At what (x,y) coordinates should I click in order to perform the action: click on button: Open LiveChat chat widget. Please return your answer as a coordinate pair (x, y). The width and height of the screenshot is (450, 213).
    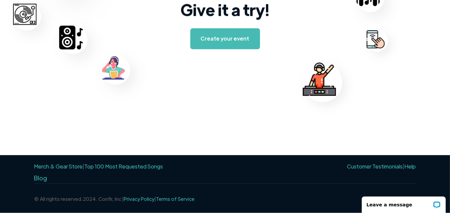
    Looking at the image, I should click on (80, 13).